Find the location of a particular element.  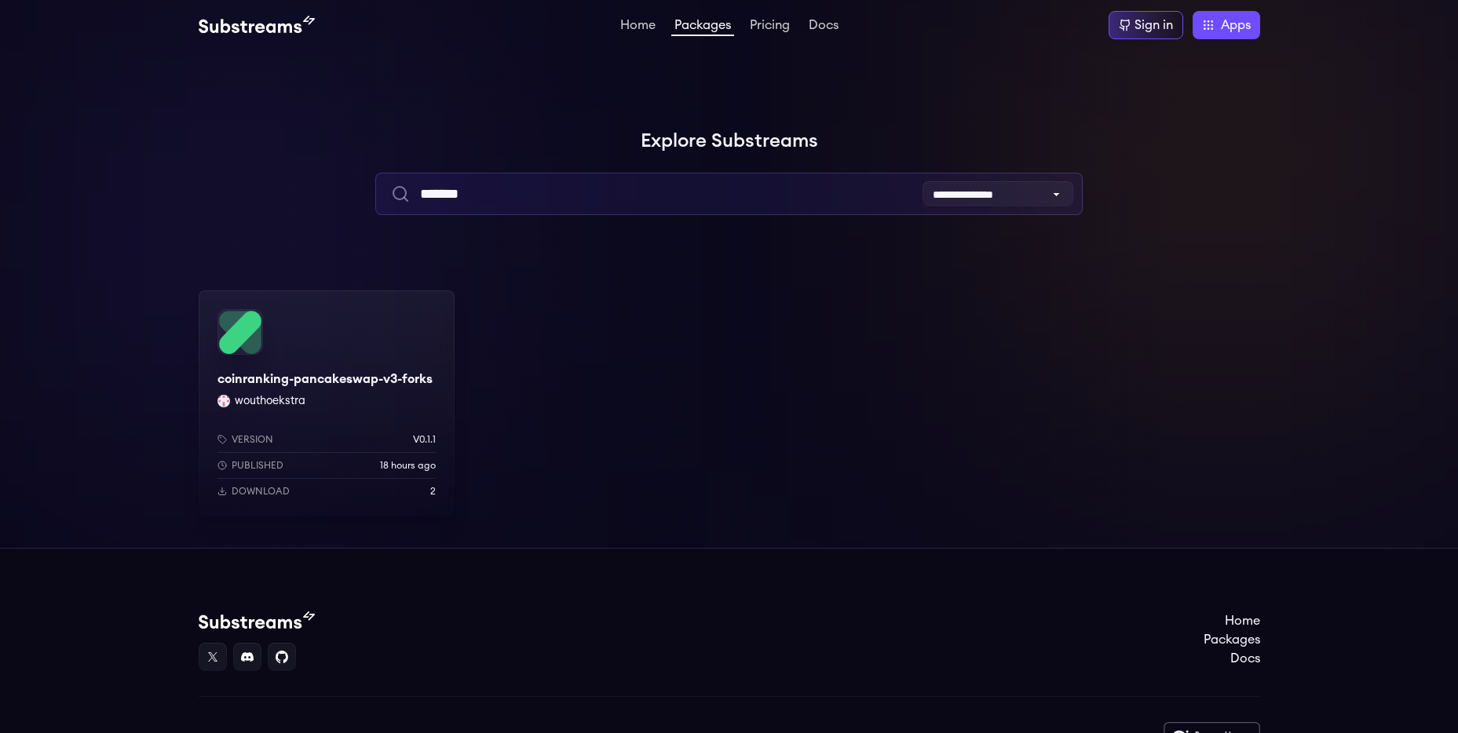

h1: Explore Substreams is located at coordinates (729, 141).